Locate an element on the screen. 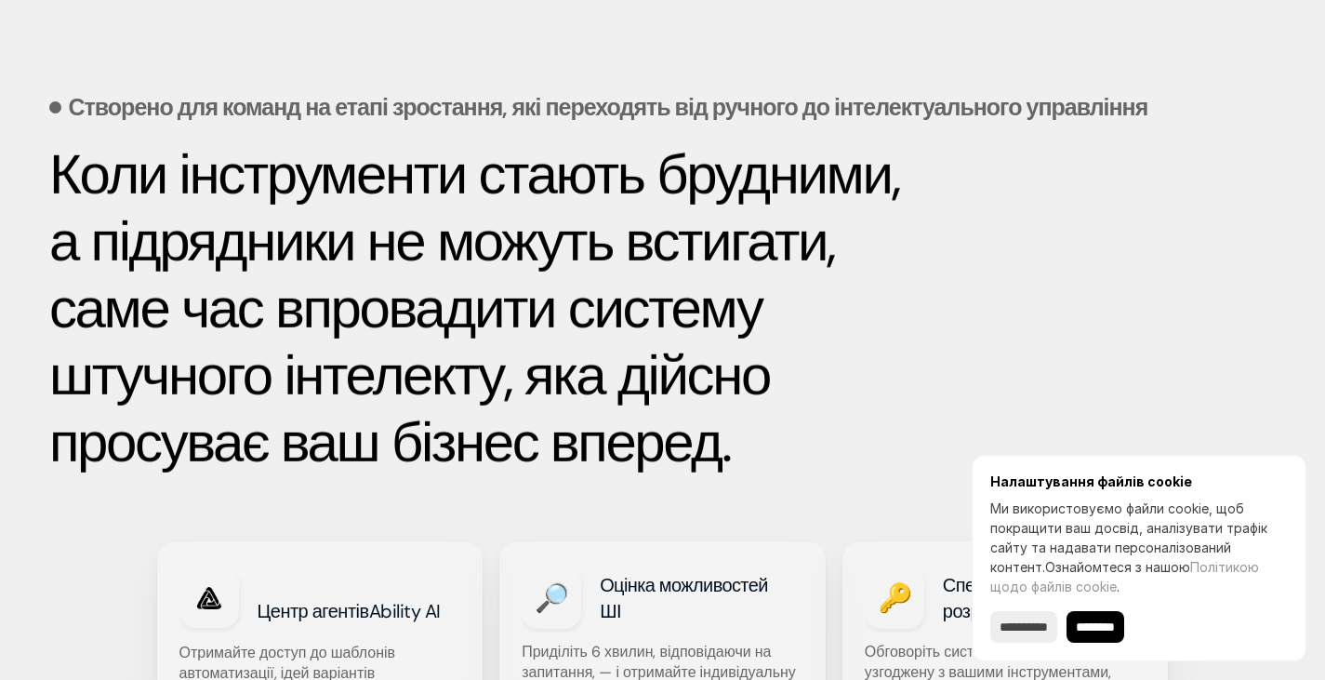 Image resolution: width=1325 pixels, height=680 pixels. font: Ми використовуємо файли cookie, щоб покращити ваш досвід, аналізувати трафік сайту та надавати пе... is located at coordinates (1129, 537).